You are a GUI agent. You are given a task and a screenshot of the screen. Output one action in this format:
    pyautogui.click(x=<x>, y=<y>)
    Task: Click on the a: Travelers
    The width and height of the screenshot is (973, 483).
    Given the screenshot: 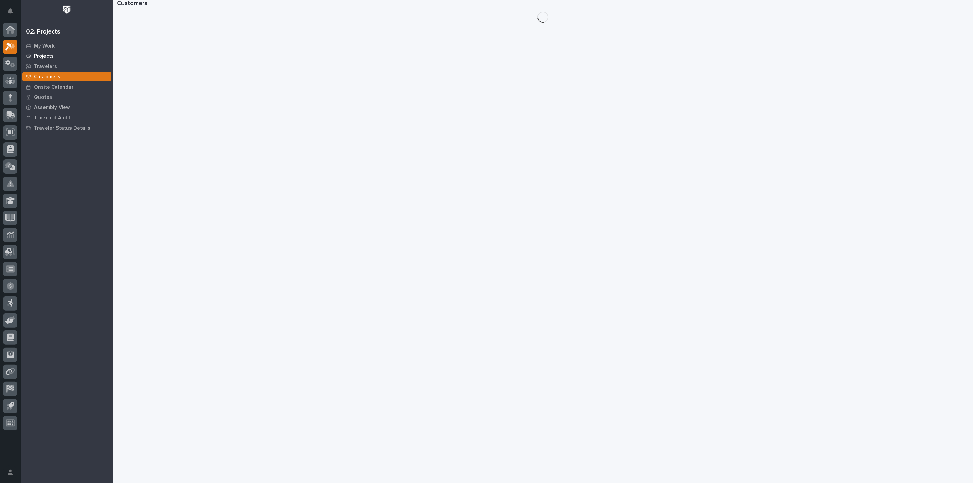 What is the action you would take?
    pyautogui.click(x=67, y=66)
    